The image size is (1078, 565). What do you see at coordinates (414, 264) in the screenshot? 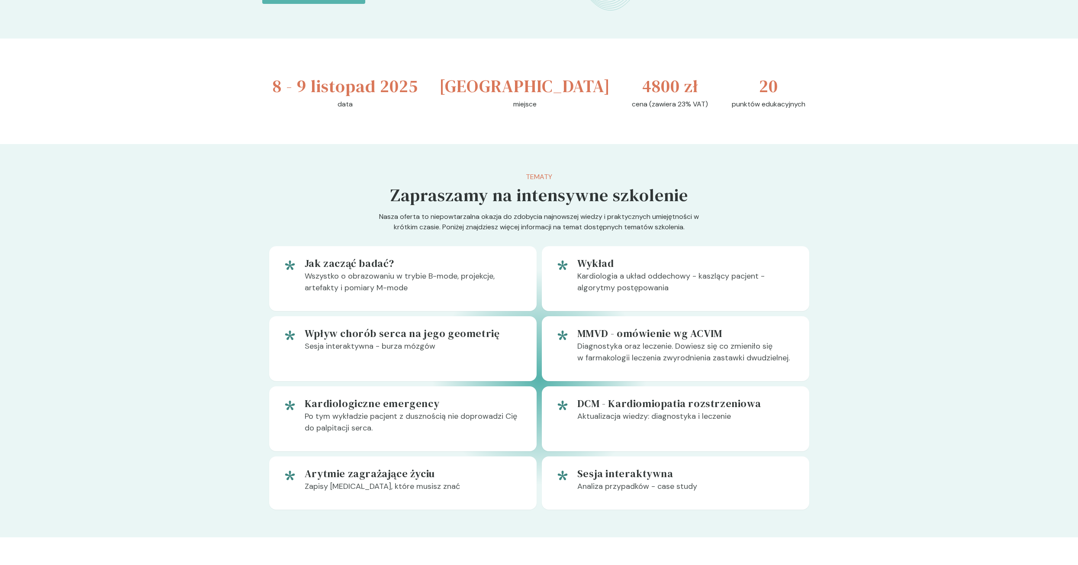
I see `h5: Jak zacząć badać?` at bounding box center [414, 264].